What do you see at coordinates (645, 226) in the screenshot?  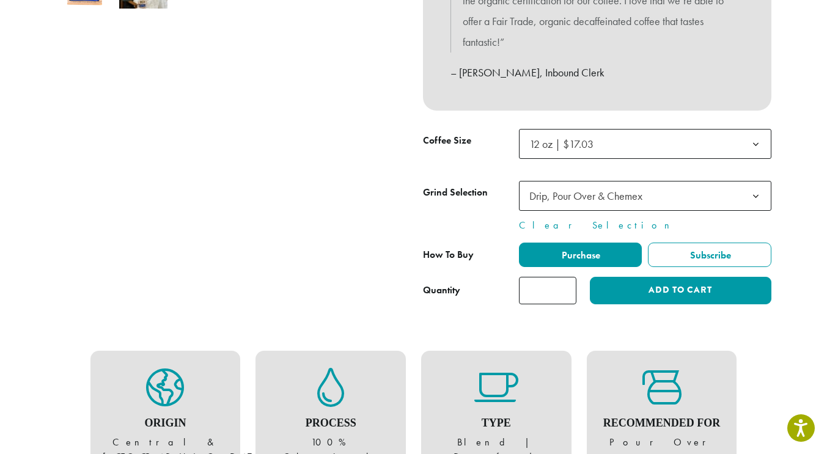 I see `a: Clear Selection` at bounding box center [645, 226].